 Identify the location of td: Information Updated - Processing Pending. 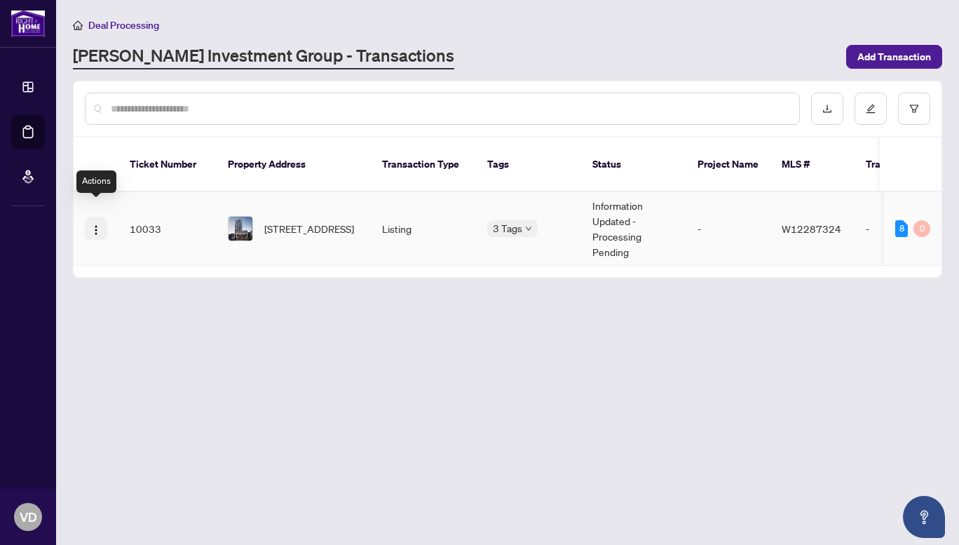
(634, 229).